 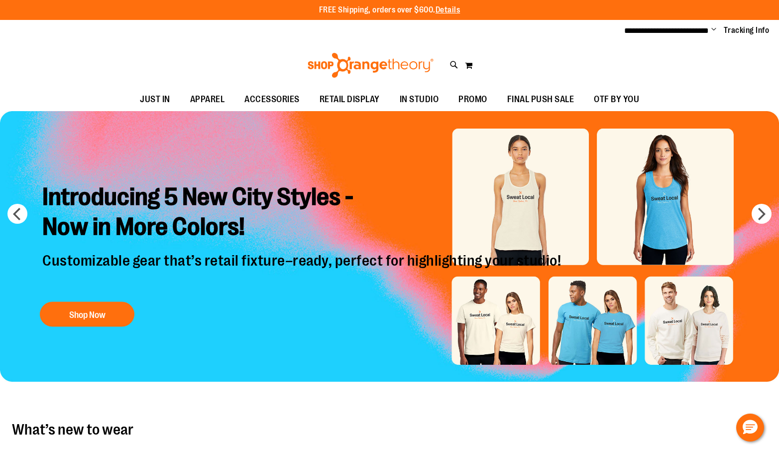 I want to click on a: Details, so click(x=448, y=10).